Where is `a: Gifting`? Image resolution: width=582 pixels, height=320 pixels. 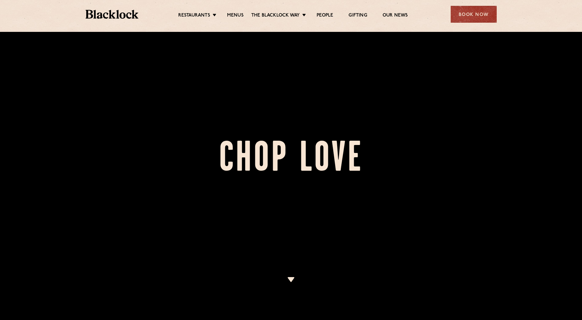
a: Gifting is located at coordinates (358, 16).